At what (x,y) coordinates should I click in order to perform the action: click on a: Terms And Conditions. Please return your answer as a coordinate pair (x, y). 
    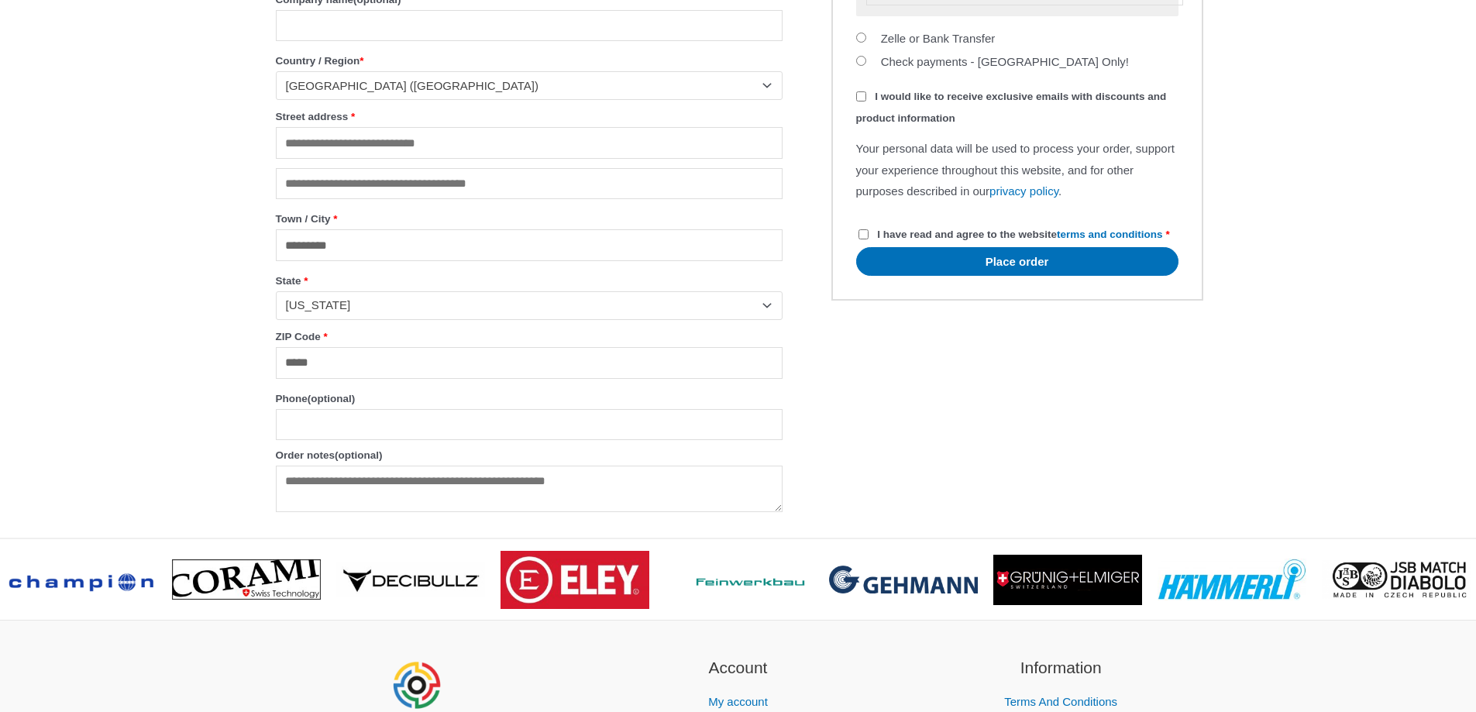
    Looking at the image, I should click on (1060, 701).